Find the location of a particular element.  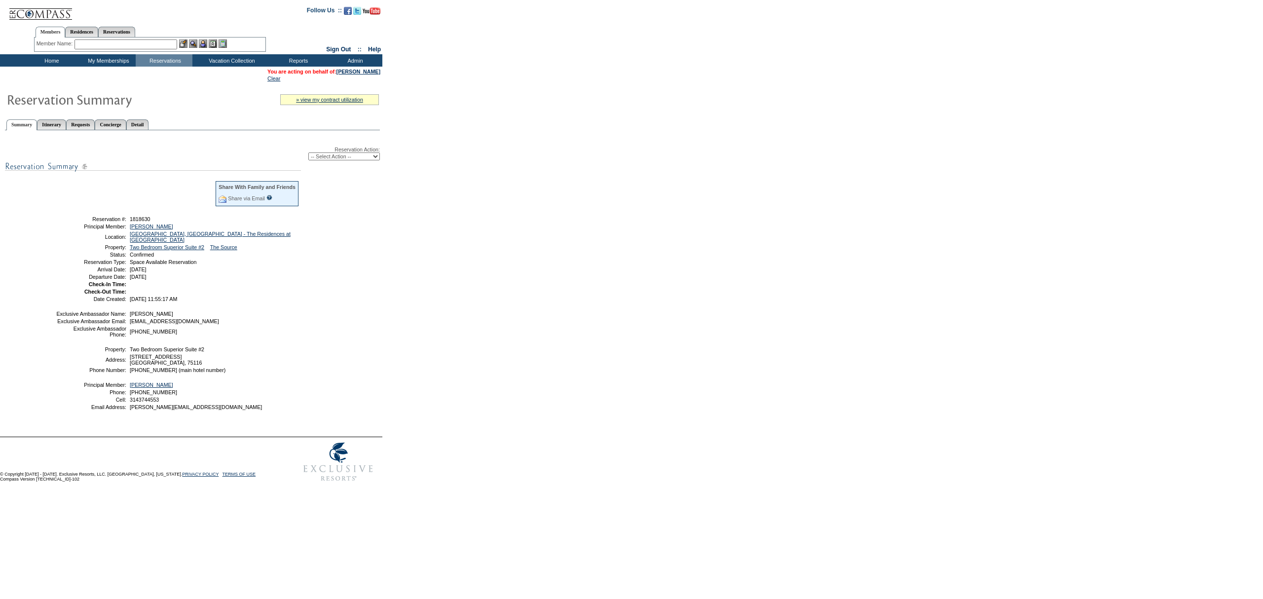

img: Impersonate is located at coordinates (203, 43).